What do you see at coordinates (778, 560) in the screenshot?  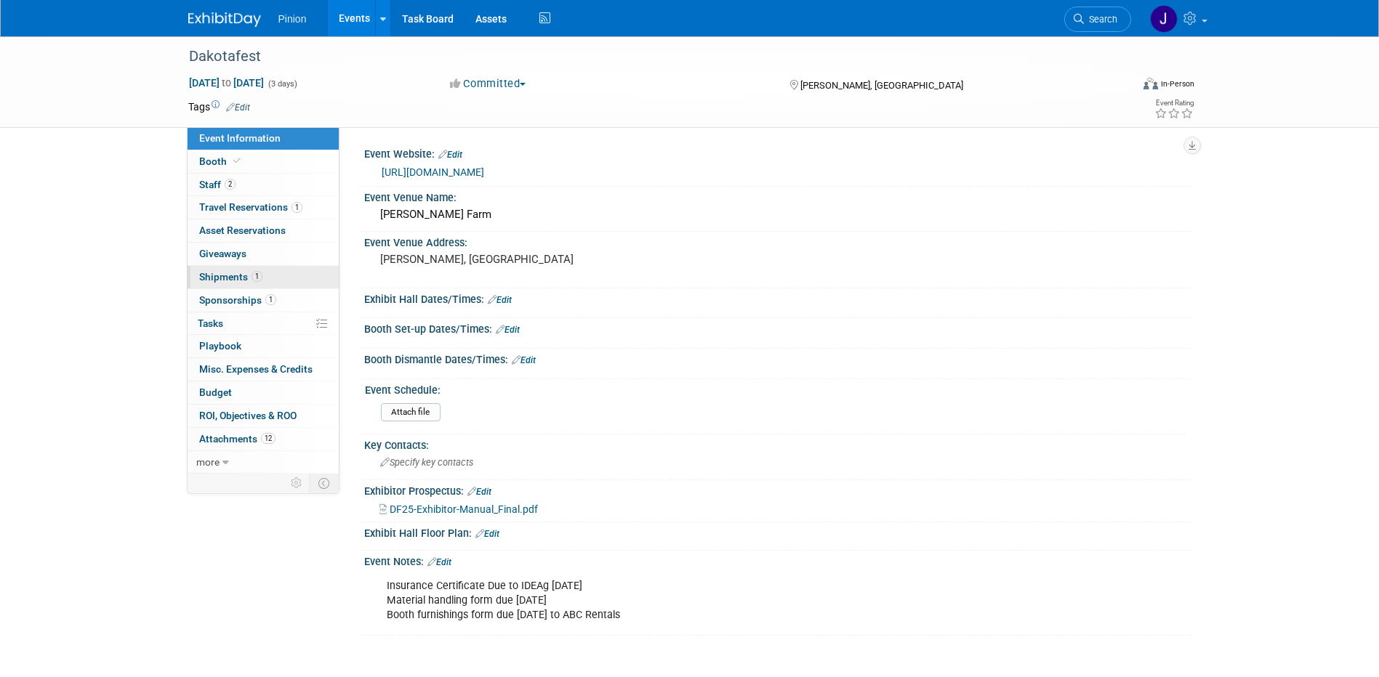 I see `div: Event Notes:` at bounding box center [778, 560].